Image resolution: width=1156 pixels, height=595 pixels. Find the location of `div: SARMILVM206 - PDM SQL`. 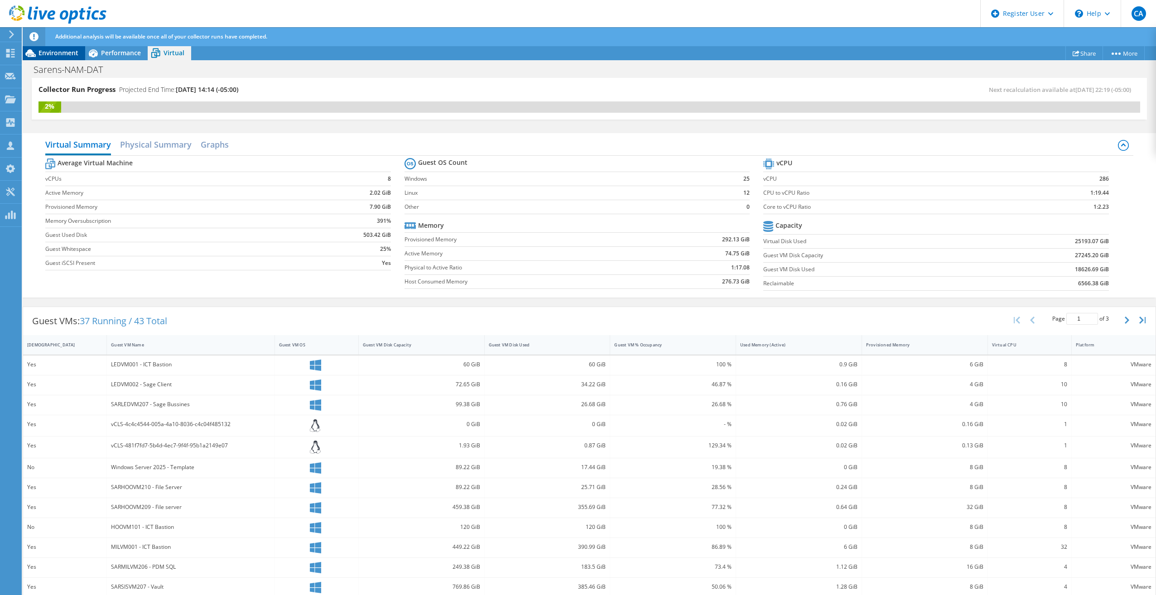

div: SARMILVM206 - PDM SQL is located at coordinates (190, 567).